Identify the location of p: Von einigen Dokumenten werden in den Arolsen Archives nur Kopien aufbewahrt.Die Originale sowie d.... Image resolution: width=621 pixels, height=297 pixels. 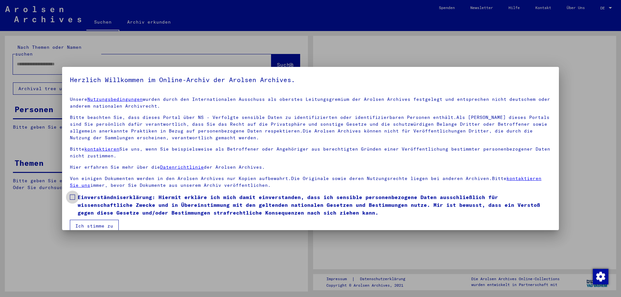
(311, 182).